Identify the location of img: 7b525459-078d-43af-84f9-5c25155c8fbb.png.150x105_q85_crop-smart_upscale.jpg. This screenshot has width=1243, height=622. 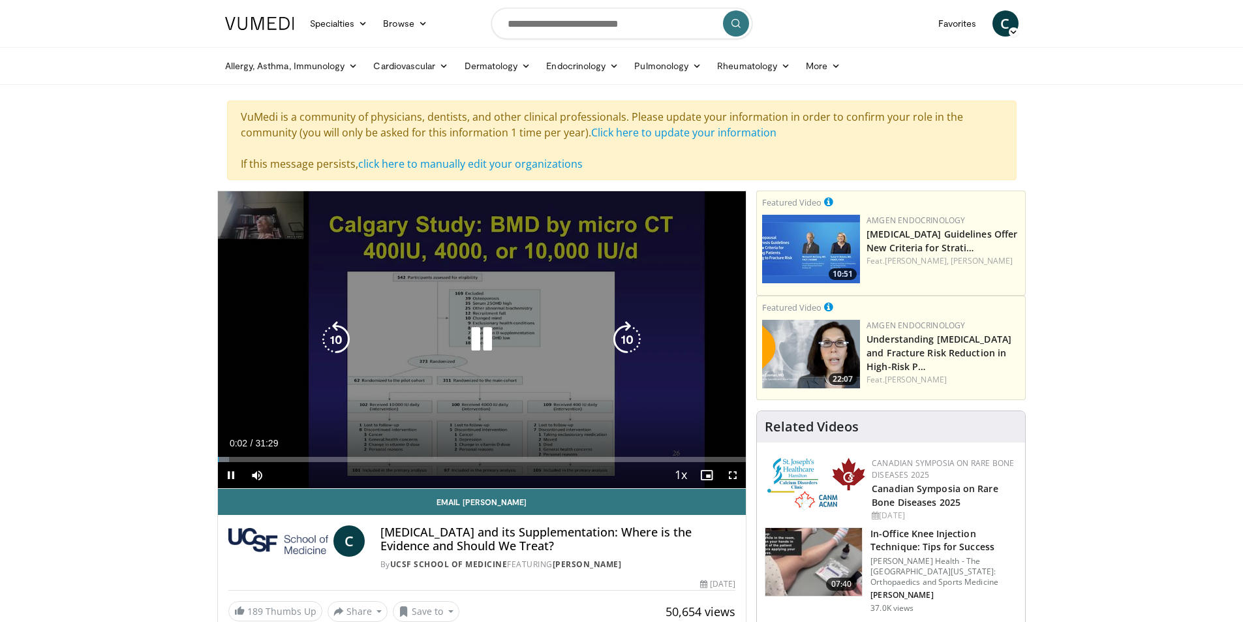
(811, 249).